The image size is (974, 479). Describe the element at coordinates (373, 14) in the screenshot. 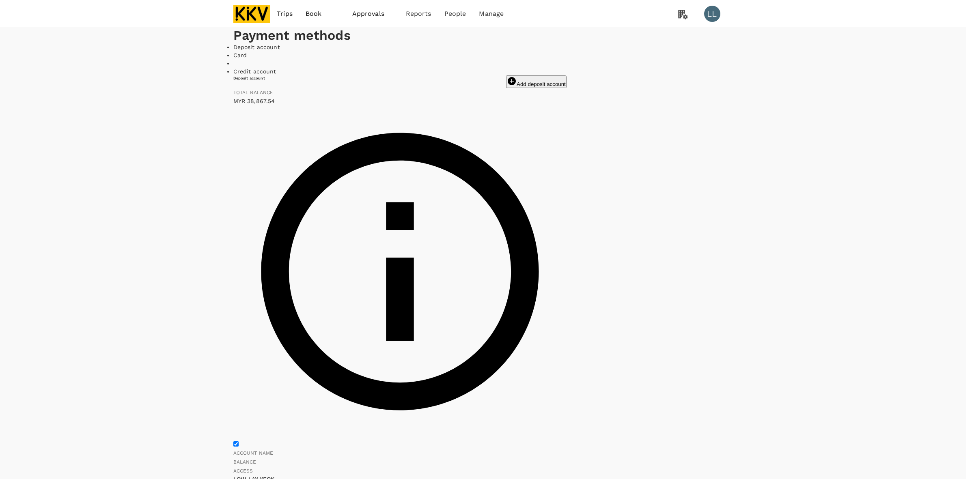

I see `span: Approvals` at that location.